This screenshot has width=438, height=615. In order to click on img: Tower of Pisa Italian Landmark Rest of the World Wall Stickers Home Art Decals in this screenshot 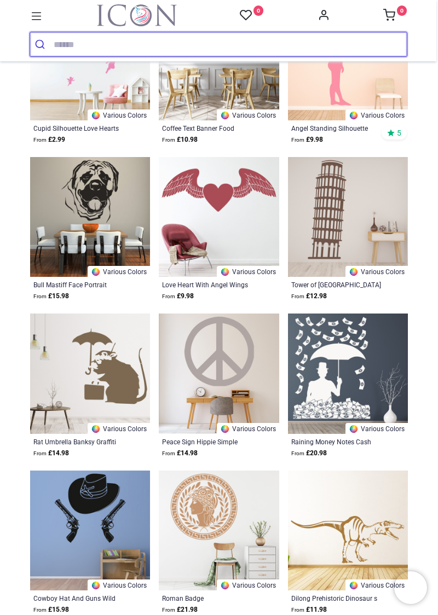, I will do `click(348, 217)`.